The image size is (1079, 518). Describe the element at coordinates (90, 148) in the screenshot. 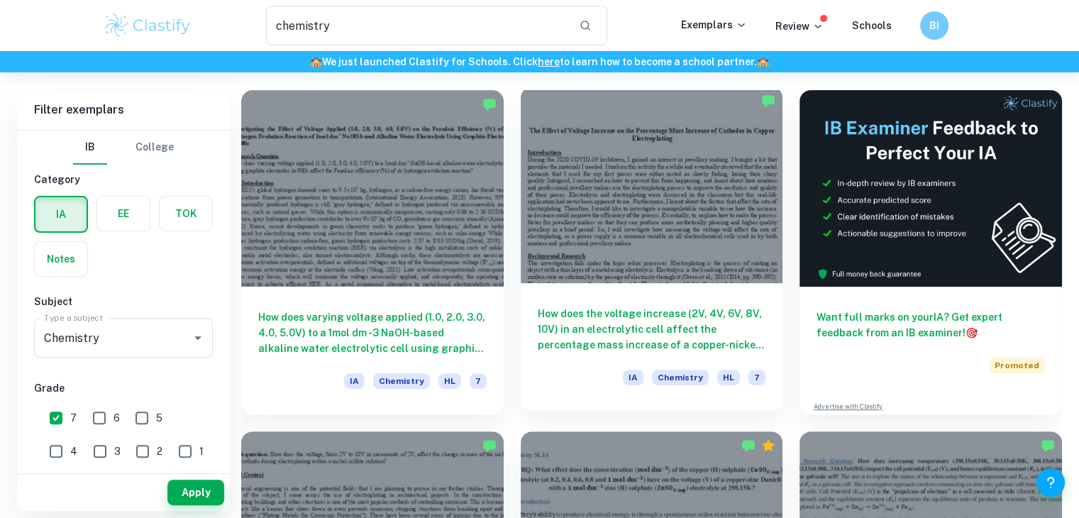

I see `button: IB` at that location.